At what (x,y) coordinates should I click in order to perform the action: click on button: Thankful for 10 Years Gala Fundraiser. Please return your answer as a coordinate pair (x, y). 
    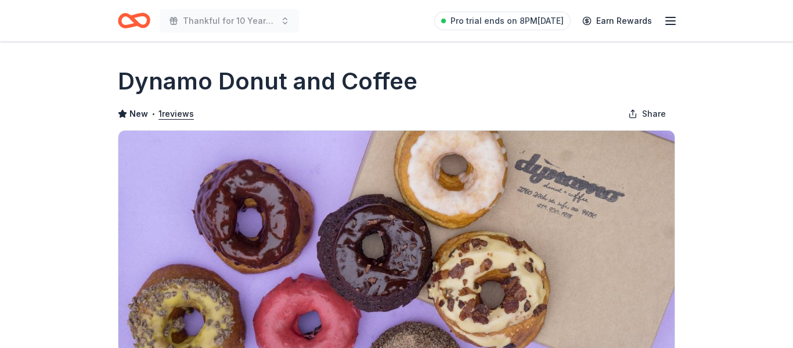
    Looking at the image, I should click on (229, 21).